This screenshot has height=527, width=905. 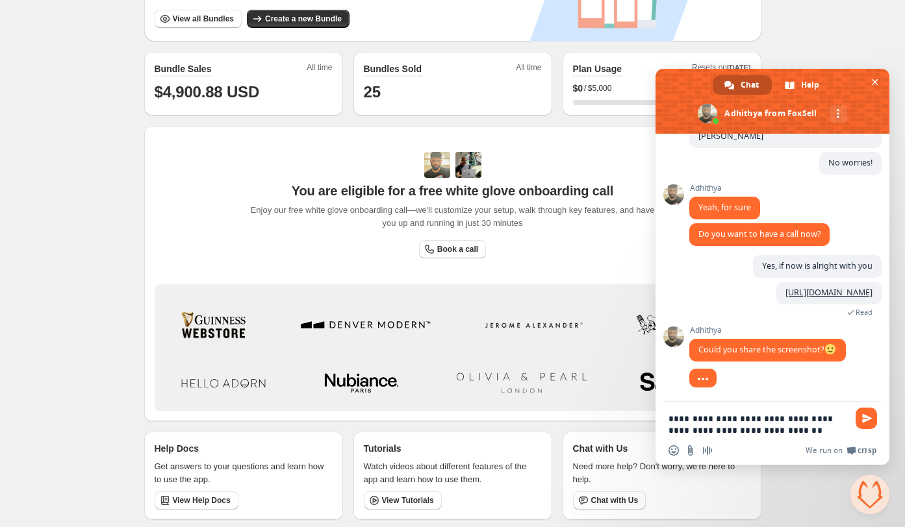 What do you see at coordinates (453, 473) in the screenshot?
I see `p: Watch videos about different features of the app and learn how to use them.` at bounding box center [453, 473].